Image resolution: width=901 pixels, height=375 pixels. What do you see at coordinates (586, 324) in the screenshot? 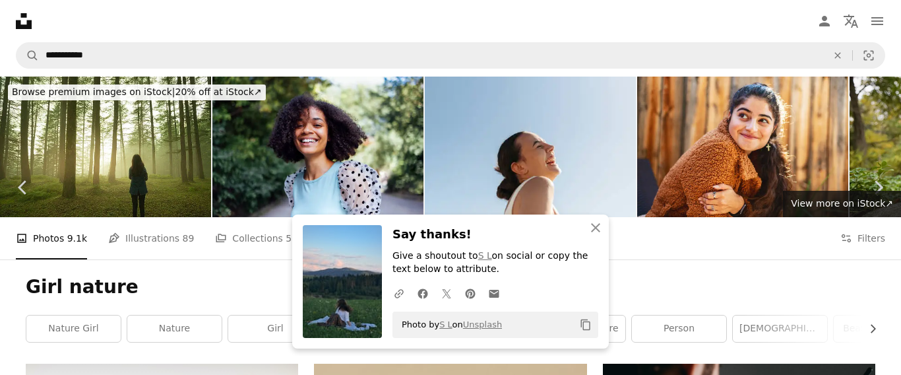
I see `button: Copy to clipboard` at bounding box center [586, 324].